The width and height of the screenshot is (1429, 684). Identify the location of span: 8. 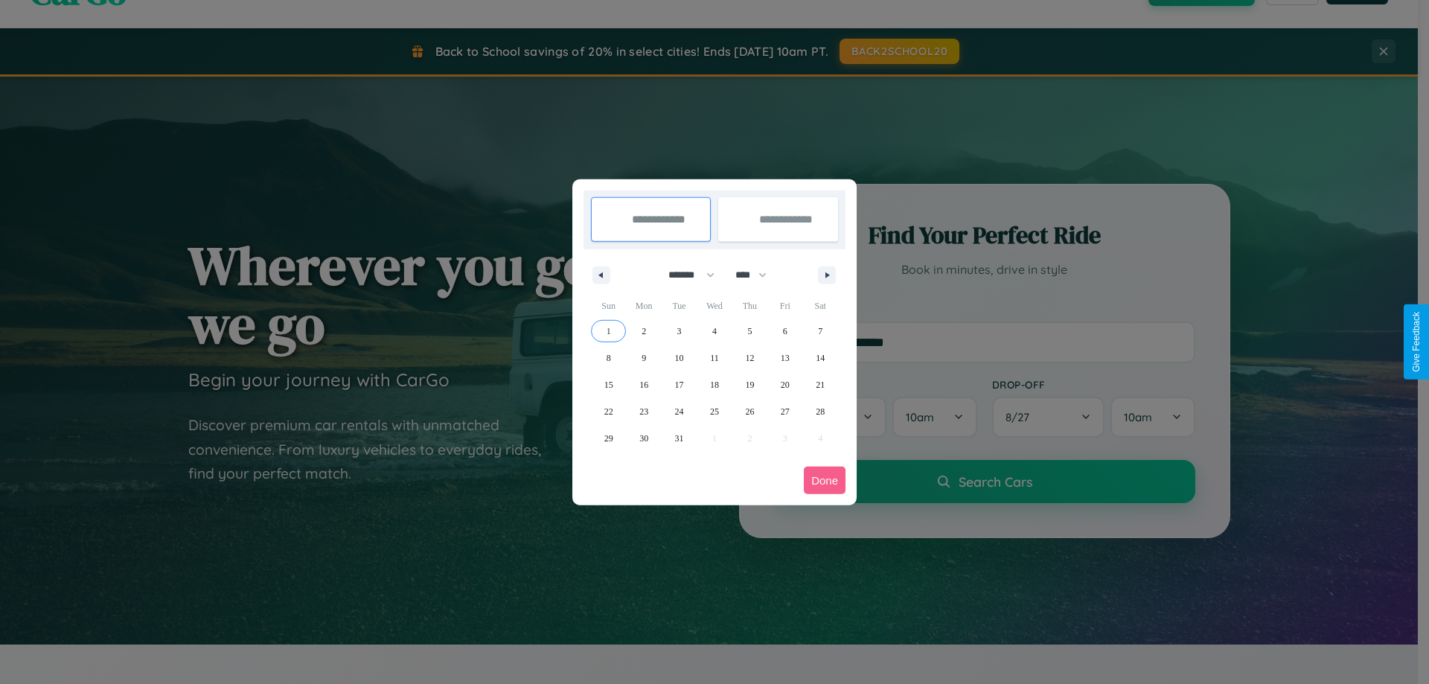
(609, 358).